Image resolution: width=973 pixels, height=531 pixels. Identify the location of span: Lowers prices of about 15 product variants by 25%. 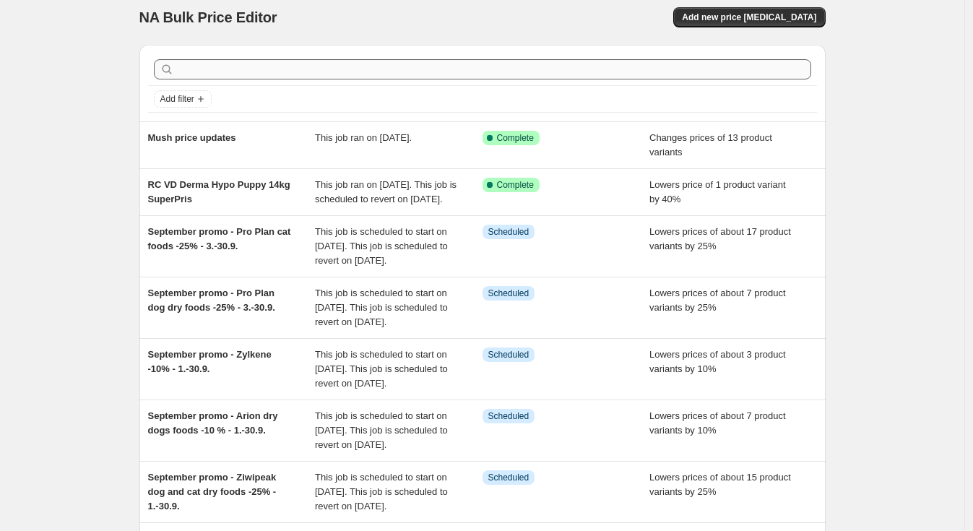
(720, 484).